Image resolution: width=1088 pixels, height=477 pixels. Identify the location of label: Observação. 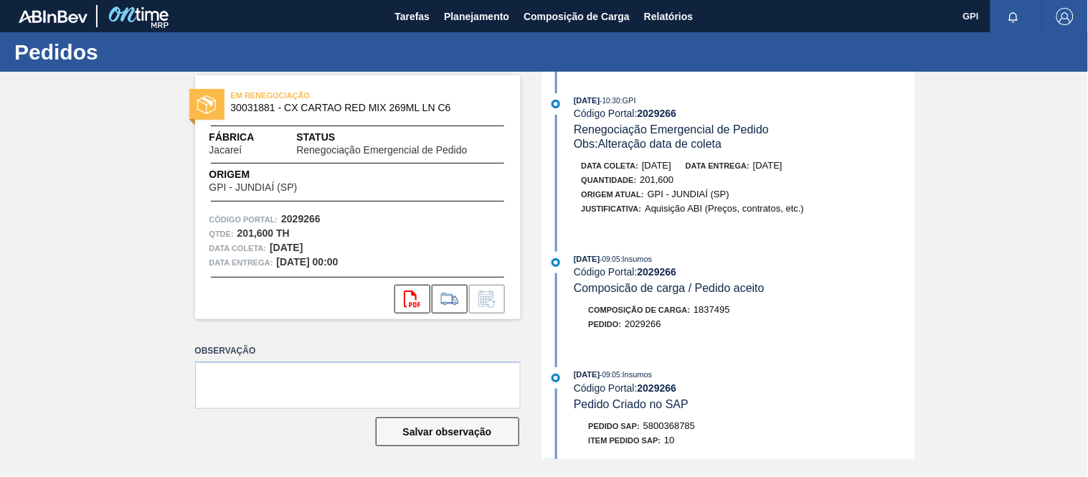
(358, 351).